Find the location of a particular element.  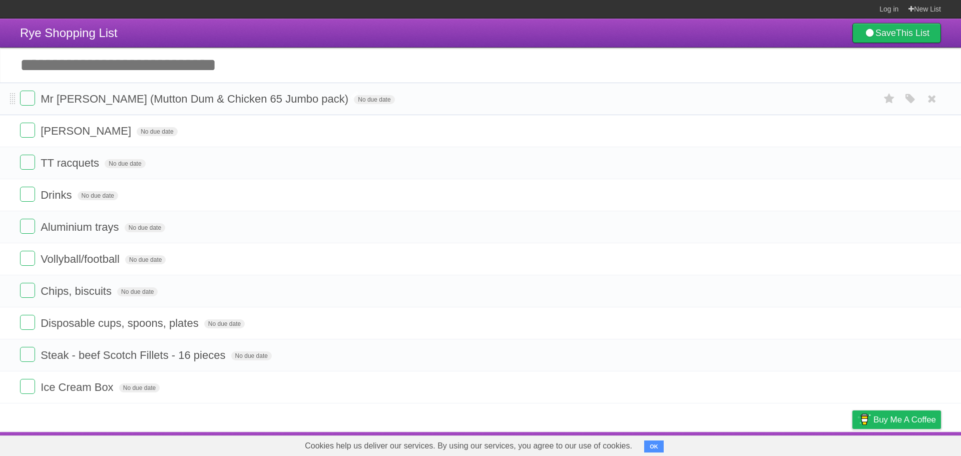

a: Buy me a coffee is located at coordinates (896, 419).